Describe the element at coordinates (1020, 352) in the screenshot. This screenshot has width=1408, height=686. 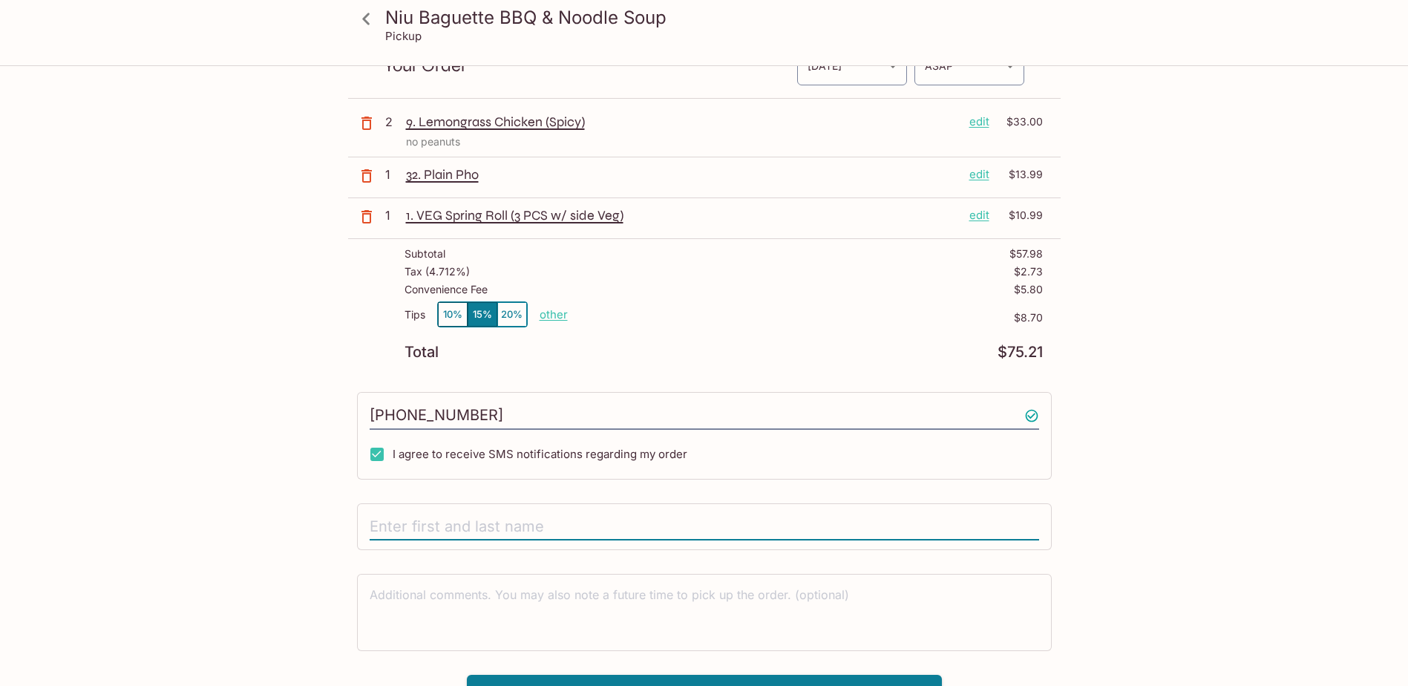
I see `p: $75.21` at that location.